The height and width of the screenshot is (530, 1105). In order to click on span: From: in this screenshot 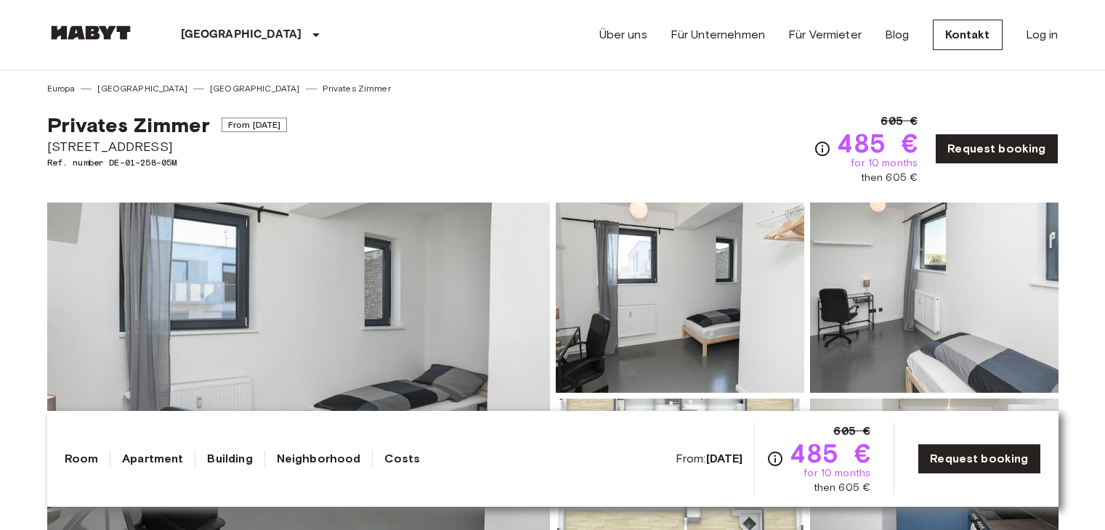, I will do `click(709, 459)`.